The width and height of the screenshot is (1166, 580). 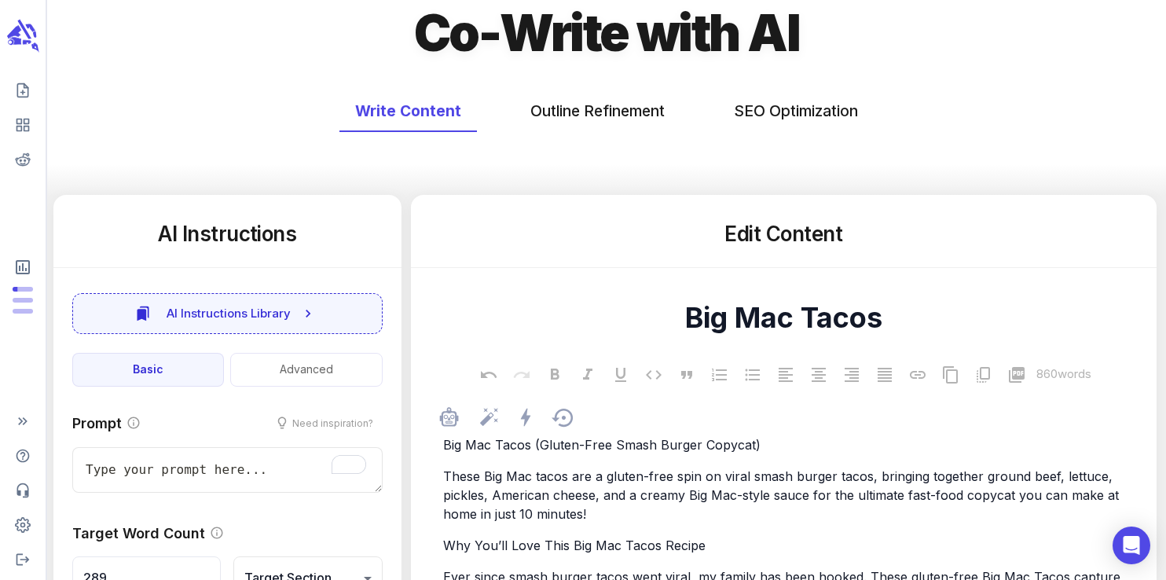 What do you see at coordinates (138, 533) in the screenshot?
I see `p: Target Word Count` at bounding box center [138, 533].